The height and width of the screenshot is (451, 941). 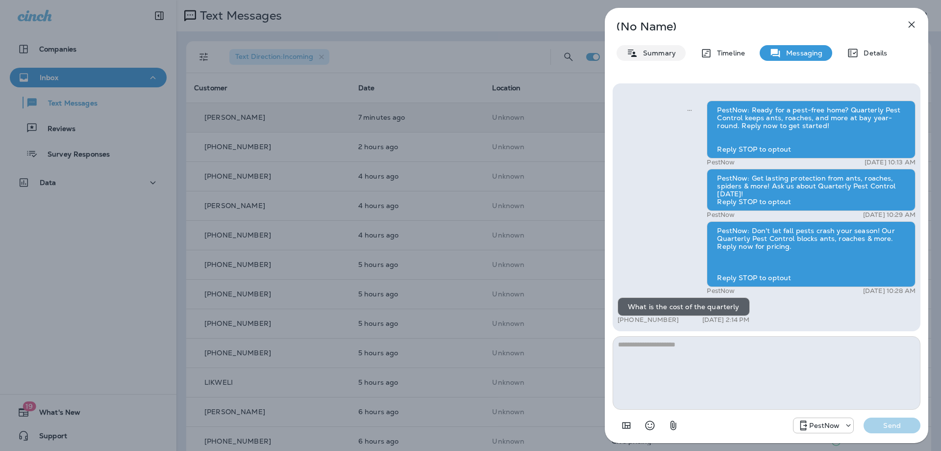 I want to click on button: Add in a premade template, so click(x=627, y=425).